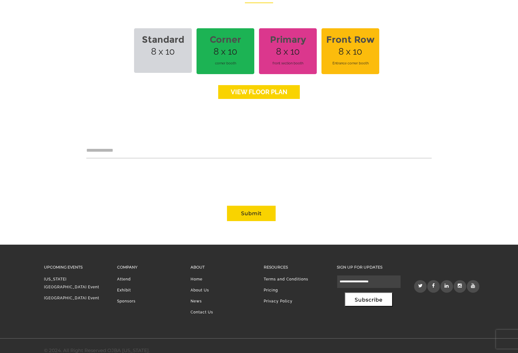 This screenshot has width=518, height=353. Describe the element at coordinates (200, 290) in the screenshot. I see `a: About Us` at that location.